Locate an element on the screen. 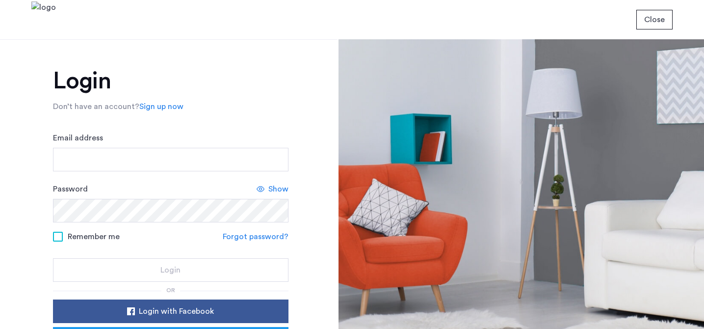 Image resolution: width=704 pixels, height=329 pixels. a: Sign up now is located at coordinates (161, 106).